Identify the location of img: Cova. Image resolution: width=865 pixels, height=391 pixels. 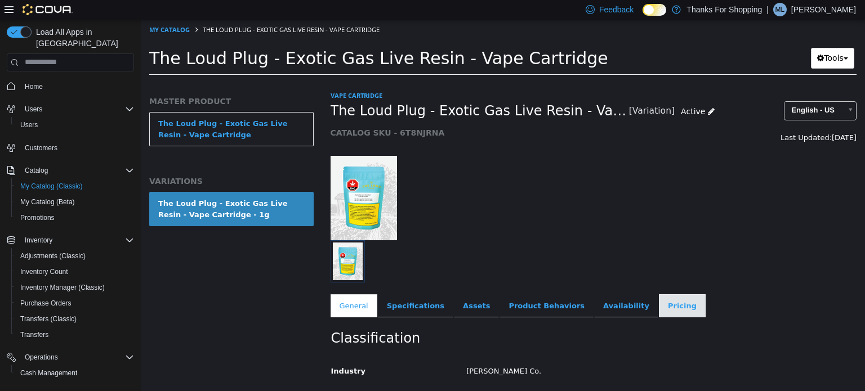
(47, 10).